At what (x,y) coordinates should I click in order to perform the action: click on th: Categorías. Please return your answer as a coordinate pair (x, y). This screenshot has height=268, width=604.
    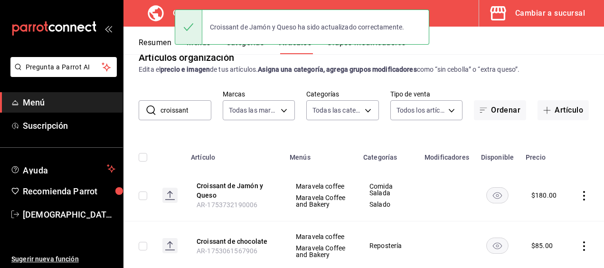
    Looking at the image, I should click on (388, 154).